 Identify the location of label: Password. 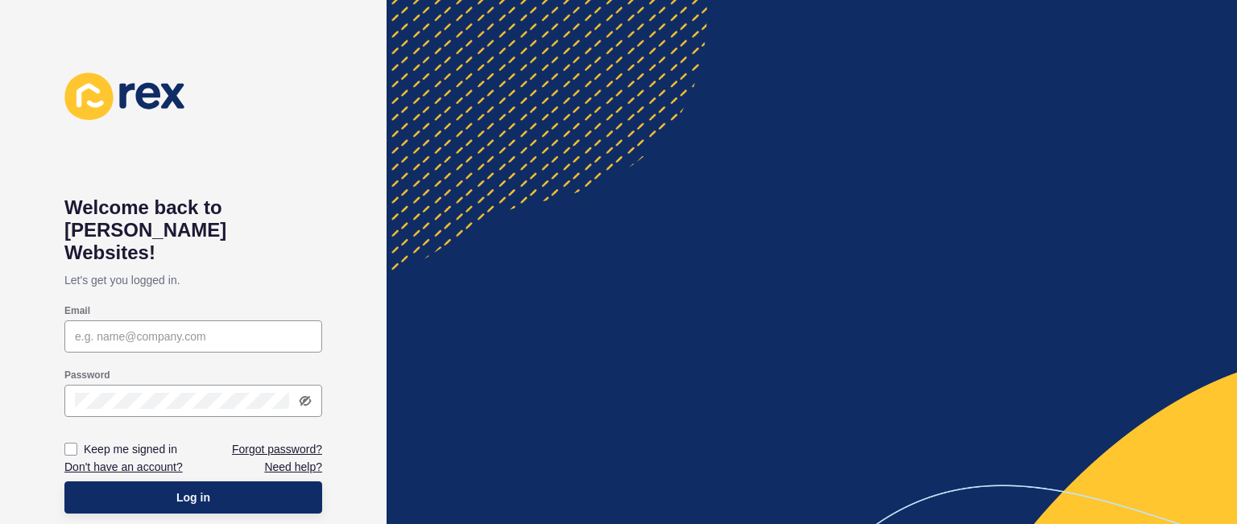
(87, 375).